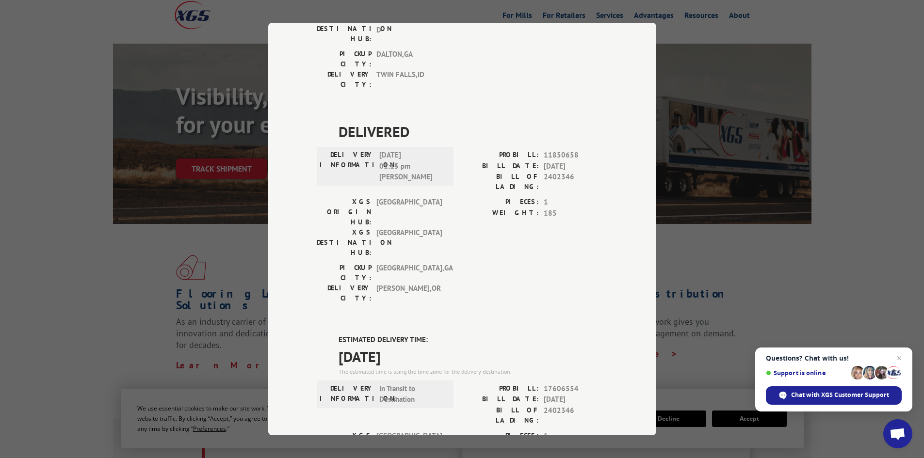 The width and height of the screenshot is (924, 458). What do you see at coordinates (840, 395) in the screenshot?
I see `span: Chat with XGS Customer Support` at bounding box center [840, 395].